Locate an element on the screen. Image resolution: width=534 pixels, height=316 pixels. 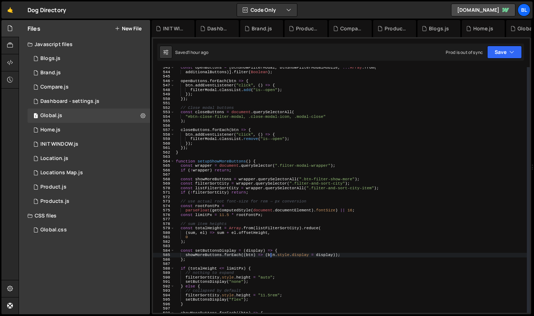
div: 564 is located at coordinates (164, 162).